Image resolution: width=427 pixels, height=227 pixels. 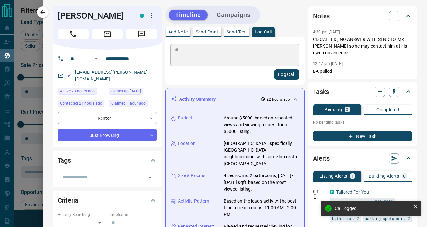 What do you see at coordinates (278, 100) in the screenshot?
I see `p: 22 hours ago` at bounding box center [278, 100].